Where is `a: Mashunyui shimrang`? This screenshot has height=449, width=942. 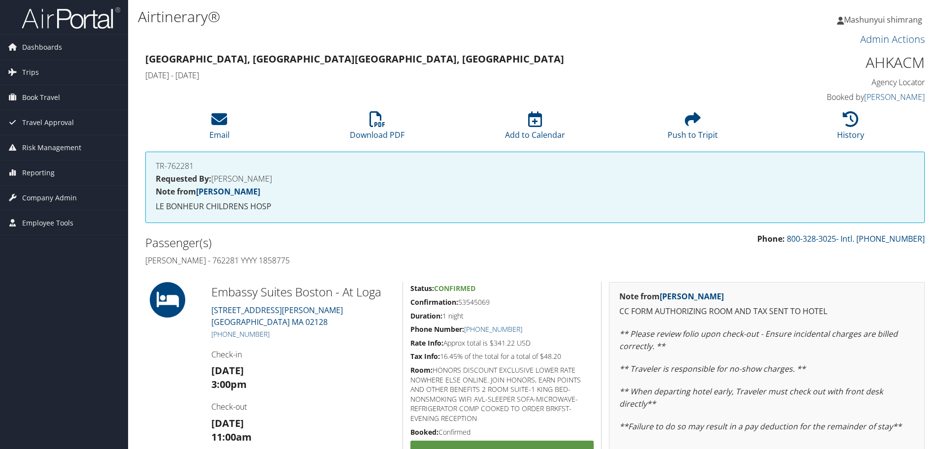 a: Mashunyui shimrang is located at coordinates (884, 20).